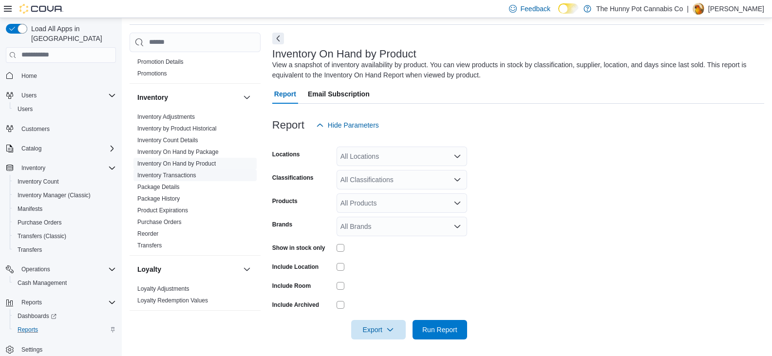  I want to click on span: Inventory On Hand by Product, so click(176, 164).